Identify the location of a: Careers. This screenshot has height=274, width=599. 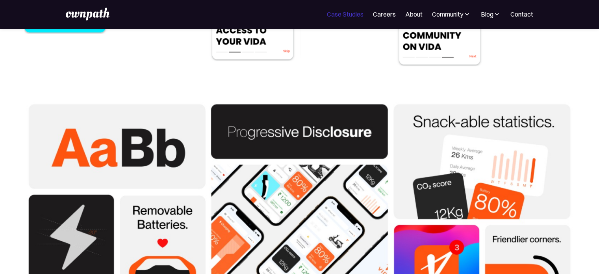
(384, 14).